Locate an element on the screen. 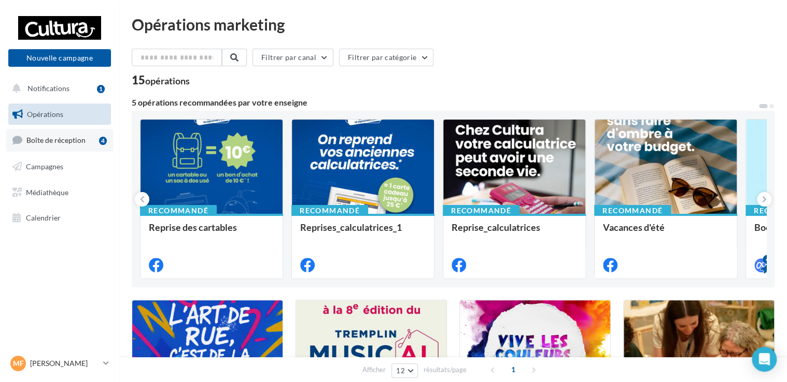  span: 12 is located at coordinates (400, 371).